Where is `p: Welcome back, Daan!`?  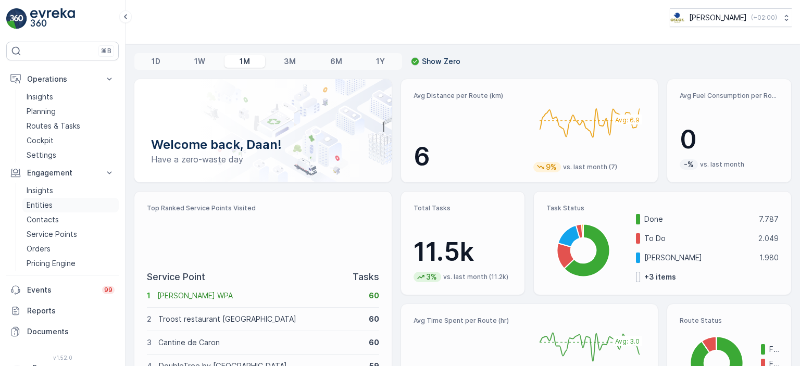 p: Welcome back, Daan! is located at coordinates (263, 145).